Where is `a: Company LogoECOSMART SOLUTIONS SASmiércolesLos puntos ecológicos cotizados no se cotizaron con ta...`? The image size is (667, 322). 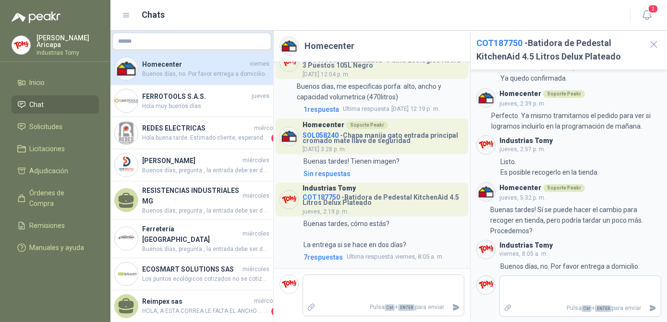 a: Company LogoECOSMART SOLUTIONS SASmiércolesLos puntos ecológicos cotizados no se cotizaron con ta... is located at coordinates (192, 274).